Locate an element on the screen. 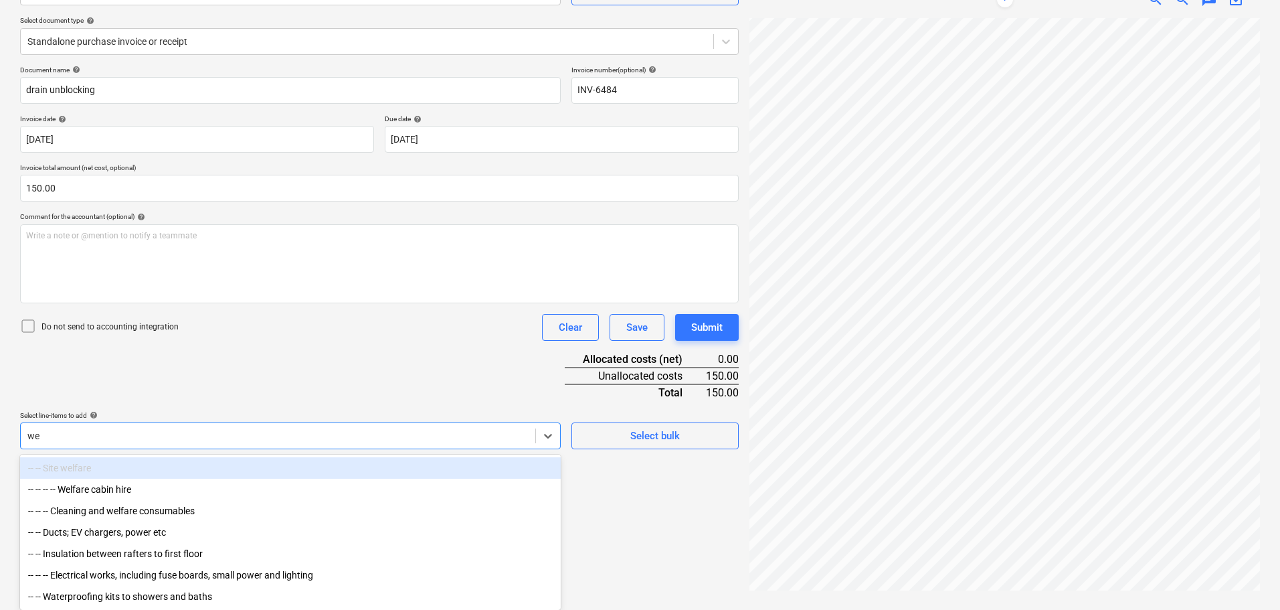 The image size is (1280, 610). div: -- -- -- Cleaning and welfare consumables is located at coordinates (291, 511).